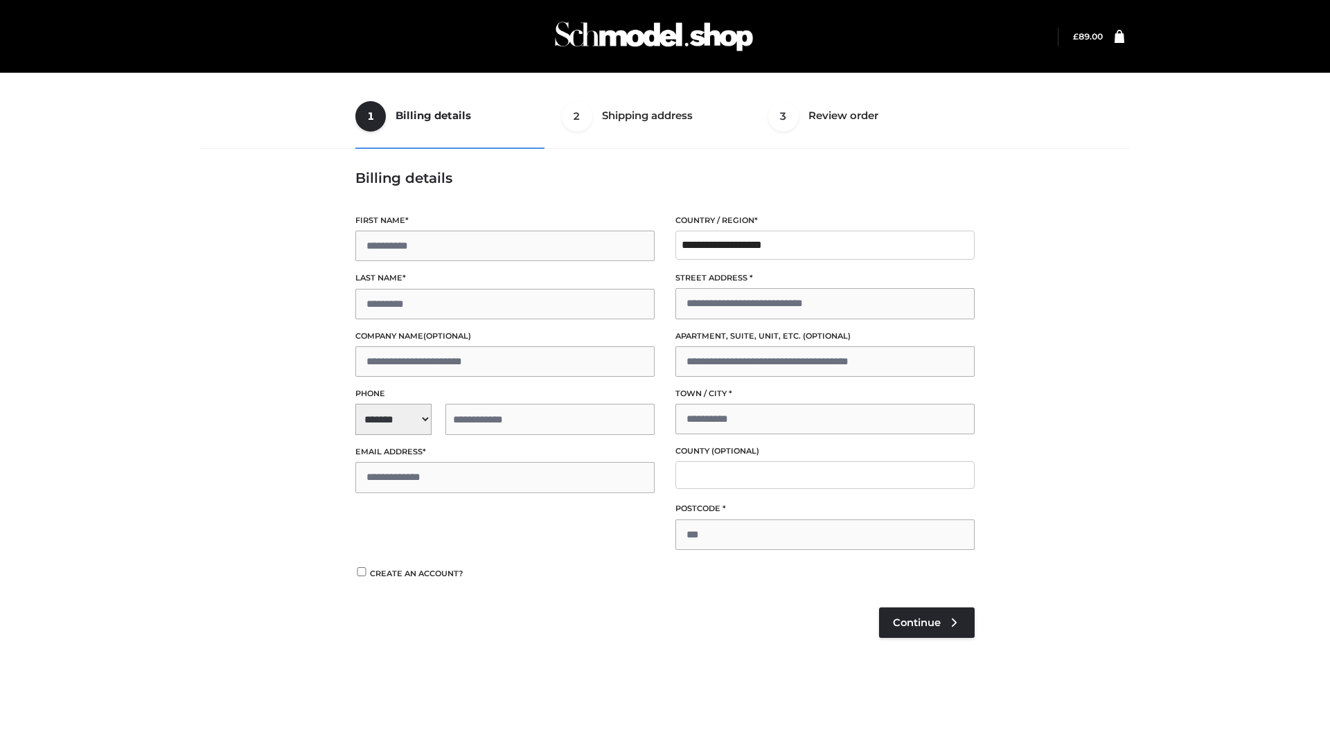 This screenshot has height=748, width=1330. I want to click on span: Create an account?, so click(416, 574).